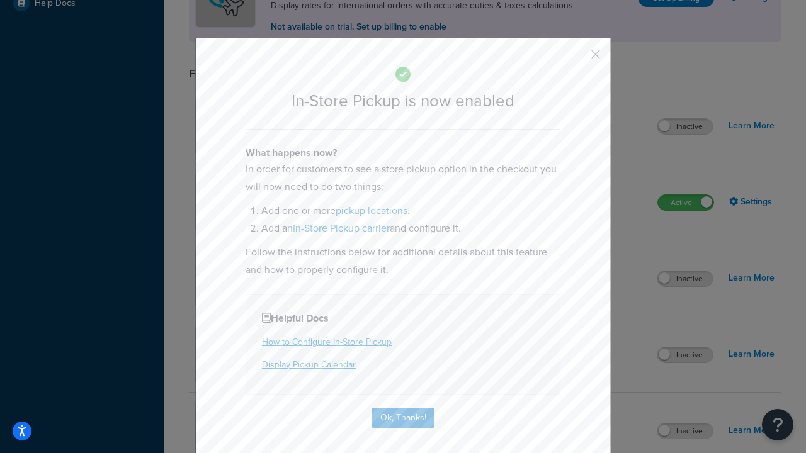  What do you see at coordinates (371, 210) in the screenshot?
I see `a: pickup locations` at bounding box center [371, 210].